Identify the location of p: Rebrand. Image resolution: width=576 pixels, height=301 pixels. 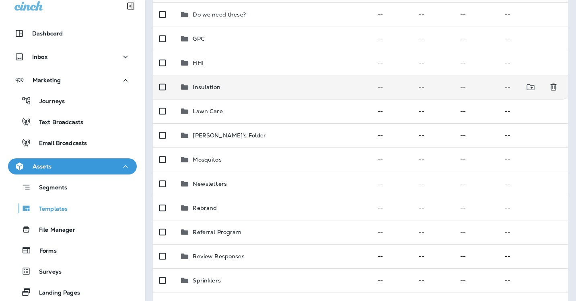
(205, 208).